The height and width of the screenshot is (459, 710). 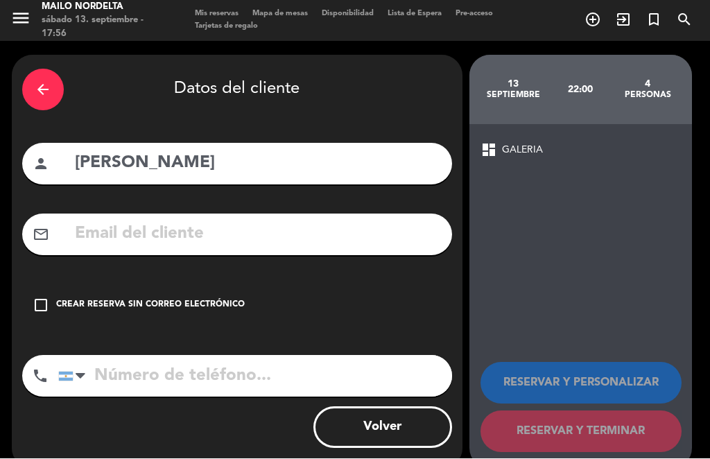 I want to click on i: check_box_outline_blank, so click(x=41, y=306).